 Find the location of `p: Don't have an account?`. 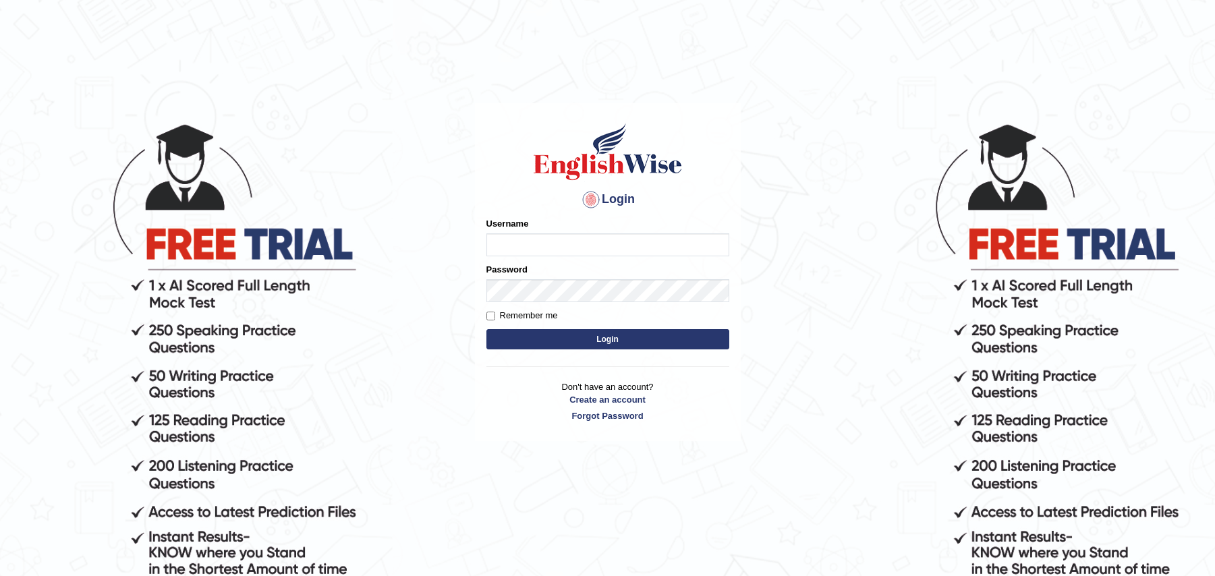

p: Don't have an account? is located at coordinates (608, 401).